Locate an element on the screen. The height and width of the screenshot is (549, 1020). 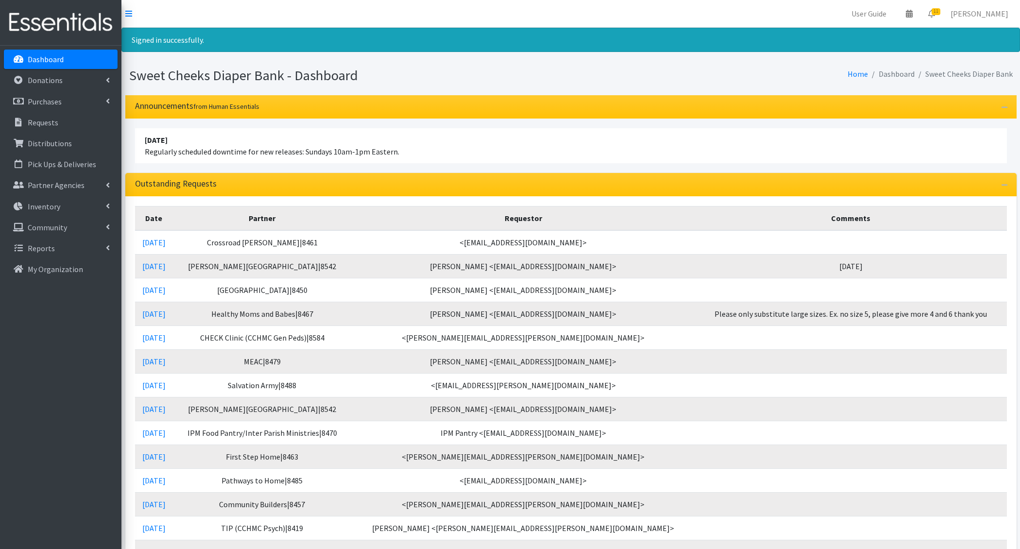
th: Date is located at coordinates (154, 218).